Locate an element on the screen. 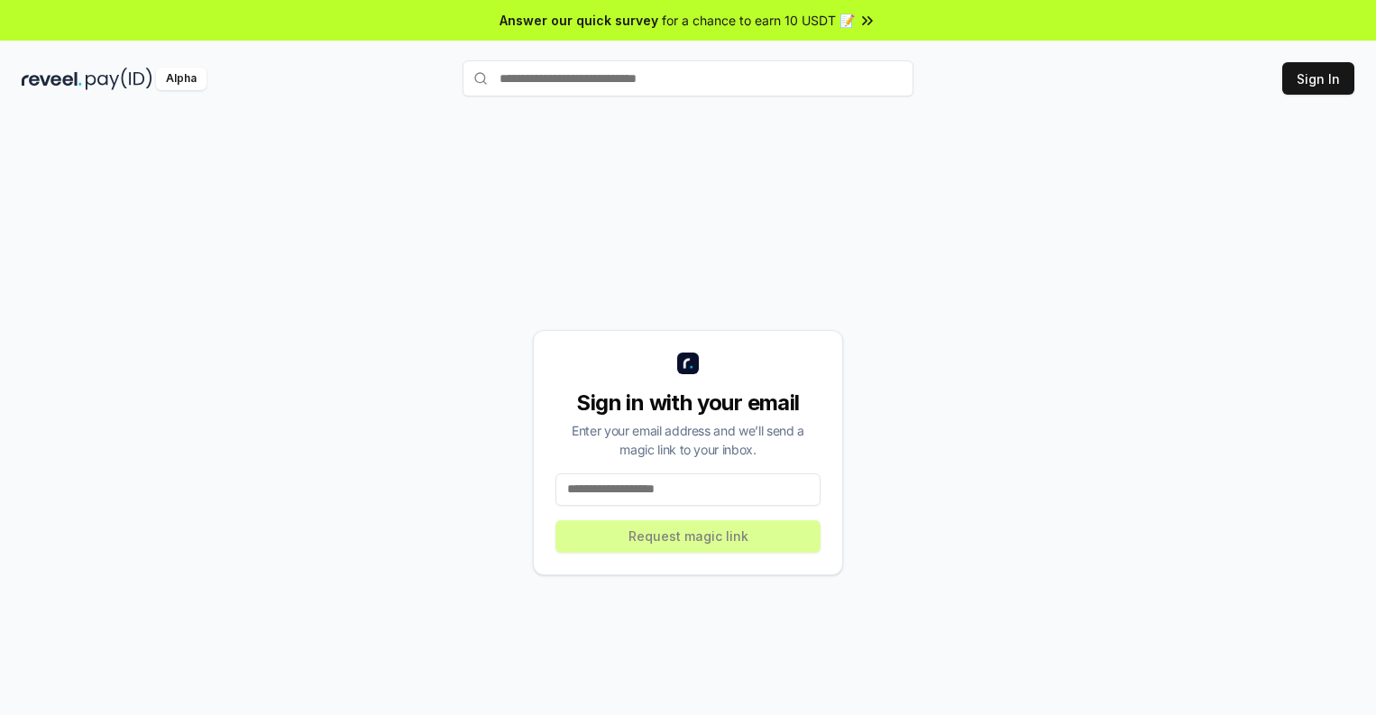  div: Sign in with your email is located at coordinates (688, 403).